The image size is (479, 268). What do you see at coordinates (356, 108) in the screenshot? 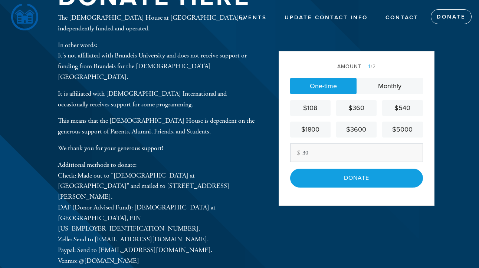
I see `a: $360` at bounding box center [356, 108].